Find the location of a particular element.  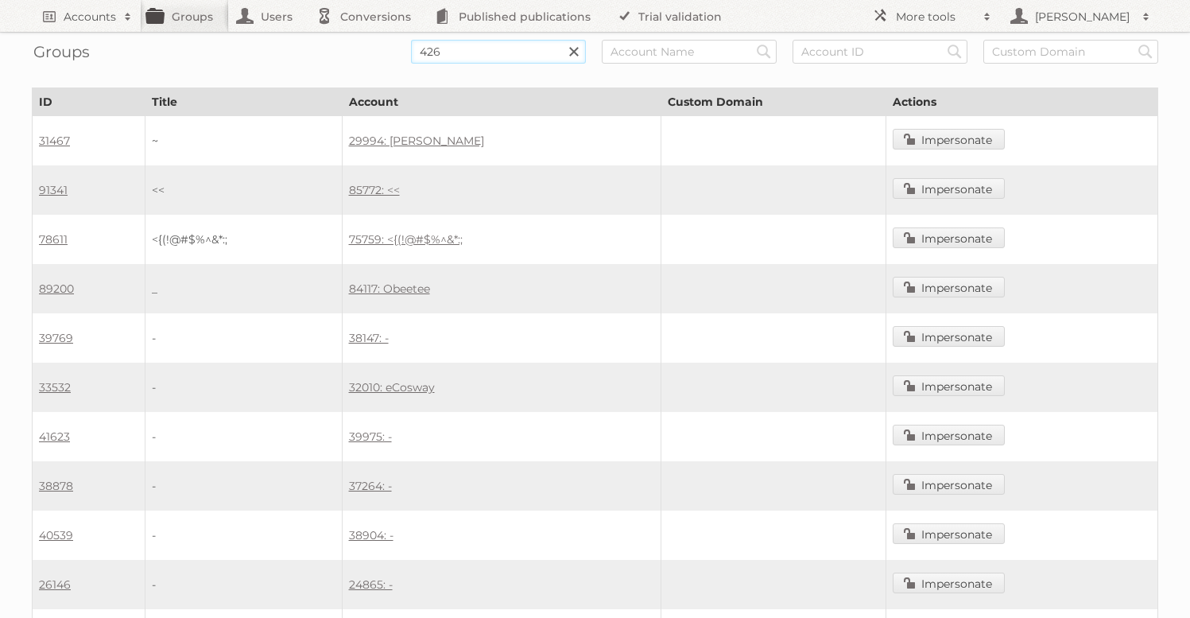

input: Account Name is located at coordinates (689, 52).